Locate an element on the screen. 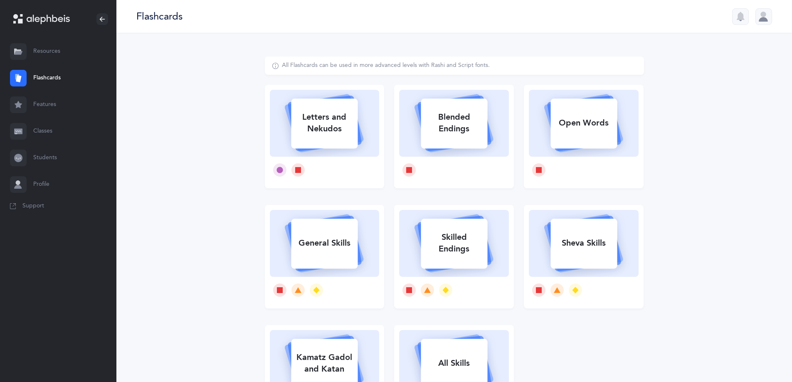 This screenshot has height=382, width=792. div: Flashcards is located at coordinates (159, 16).